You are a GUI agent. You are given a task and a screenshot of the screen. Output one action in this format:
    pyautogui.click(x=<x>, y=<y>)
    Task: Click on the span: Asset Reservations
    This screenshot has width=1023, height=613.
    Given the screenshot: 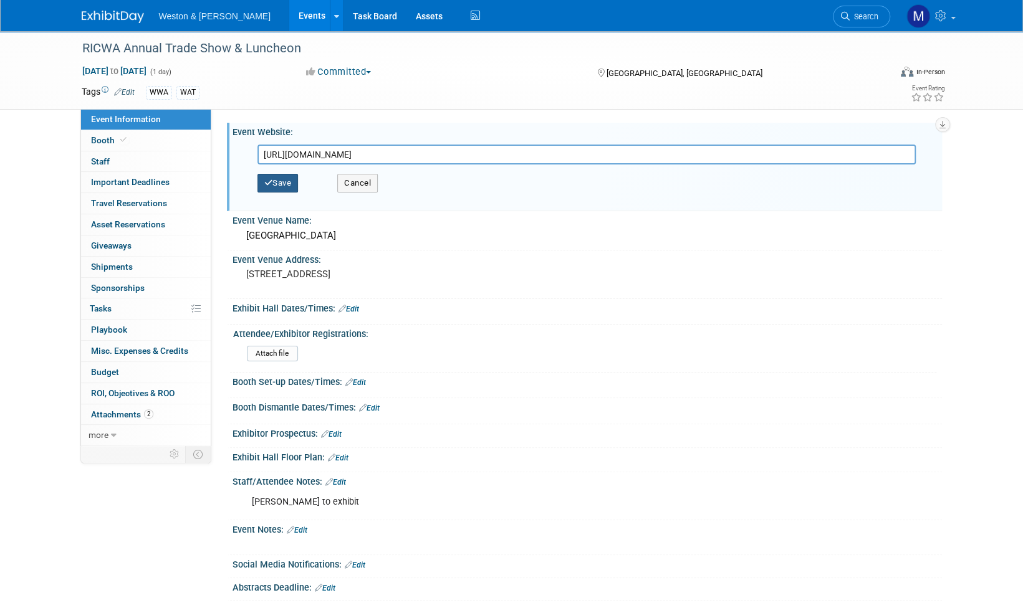 What is the action you would take?
    pyautogui.click(x=128, y=224)
    